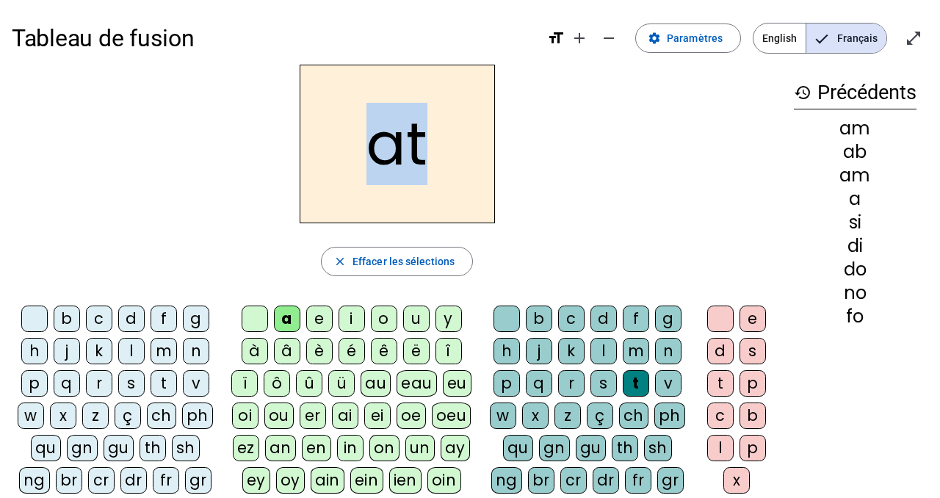  I want to click on div: do, so click(854, 269).